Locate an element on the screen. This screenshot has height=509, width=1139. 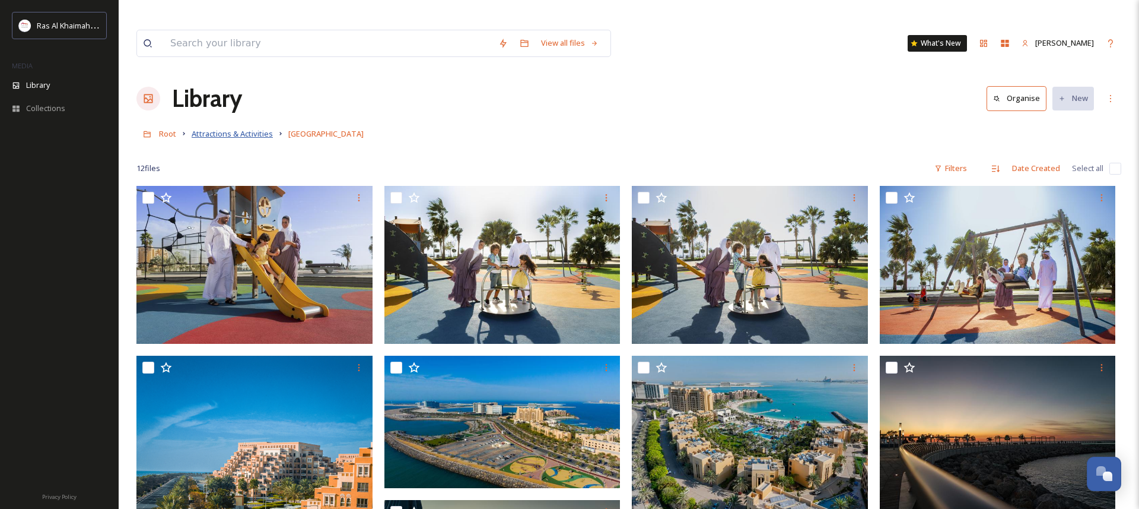
span: MEDIA is located at coordinates (22, 65).